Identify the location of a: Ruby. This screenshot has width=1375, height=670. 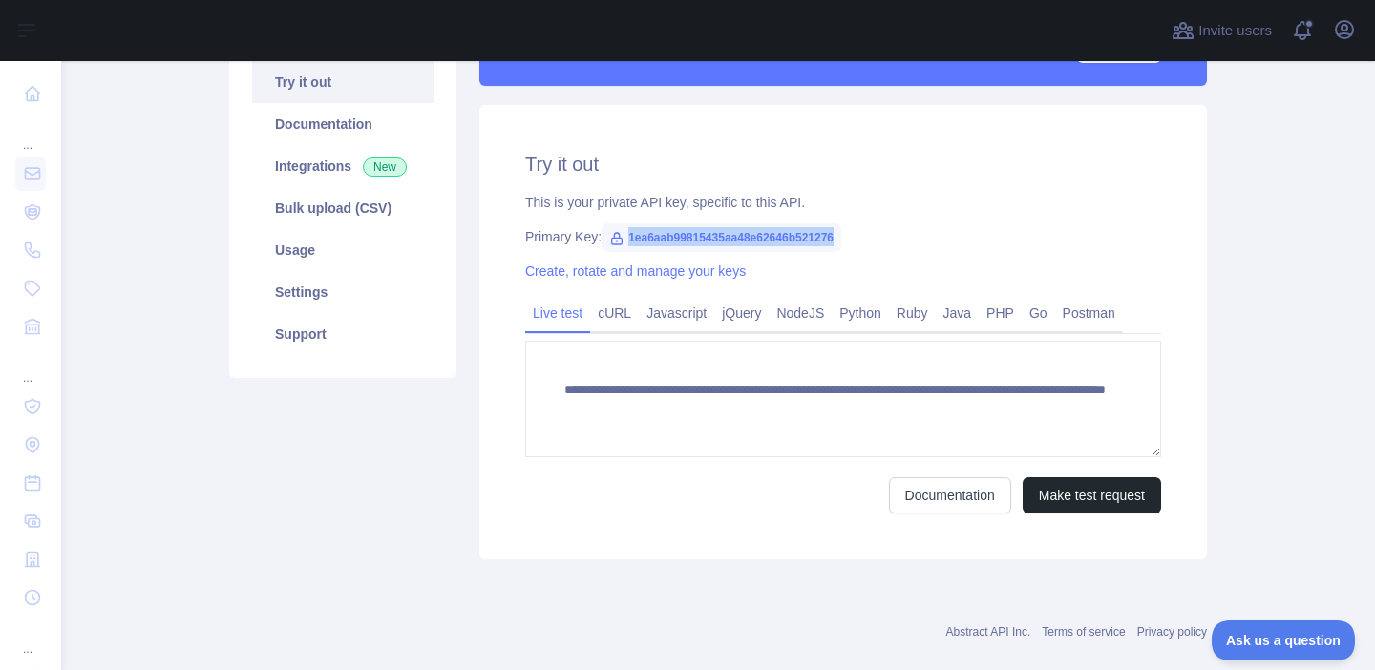
(912, 313).